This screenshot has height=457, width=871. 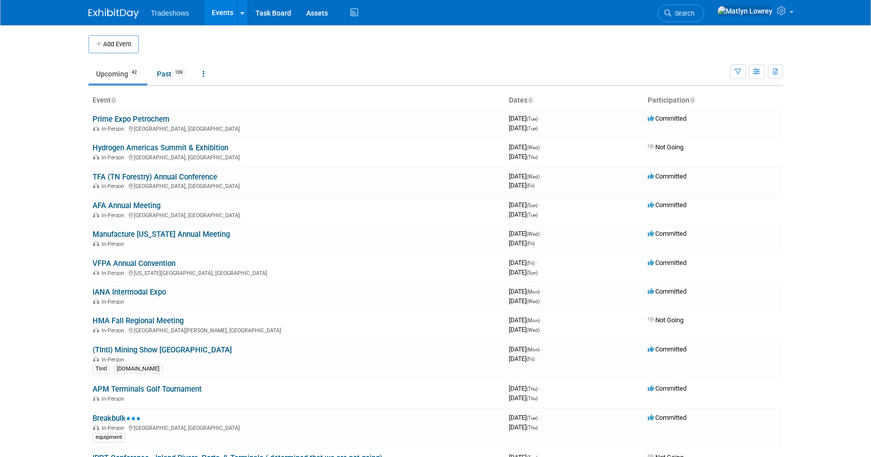 I want to click on a: IANA Intermodal Expo, so click(x=129, y=292).